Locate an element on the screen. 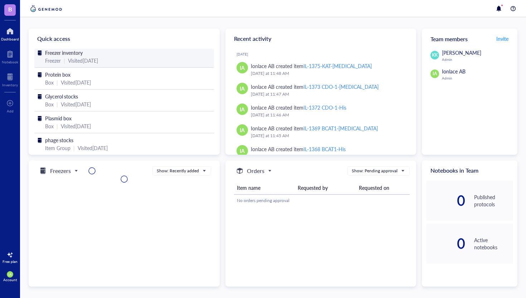 The image size is (526, 298). div: Team members is located at coordinates (470, 39).